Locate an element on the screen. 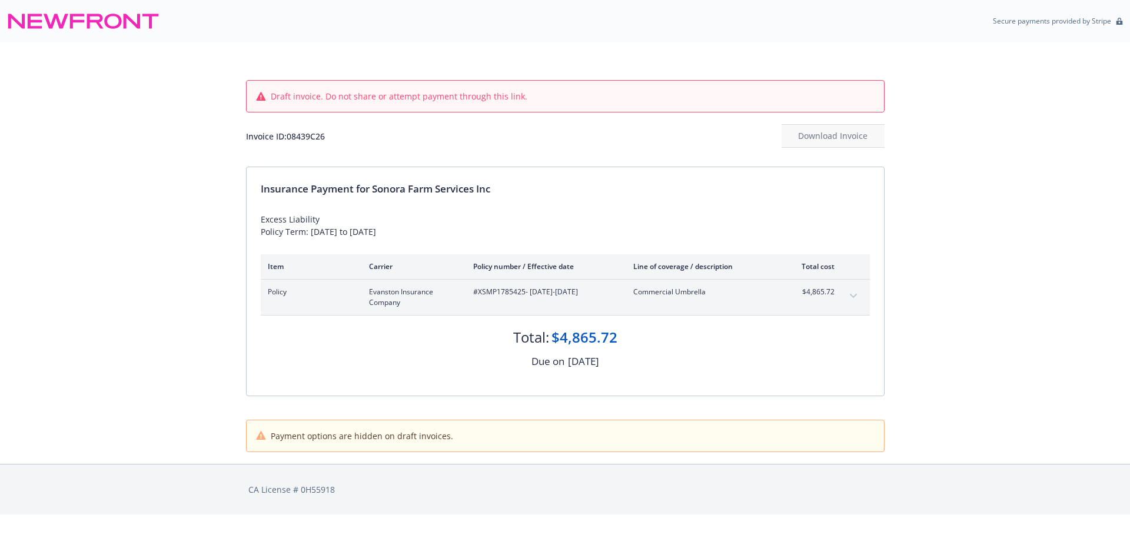  div: Policy number / Effective date is located at coordinates (544, 266).